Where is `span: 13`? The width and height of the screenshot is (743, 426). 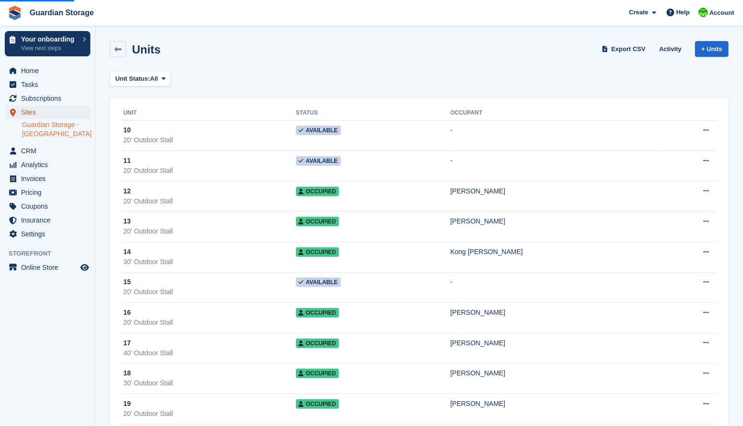 span: 13 is located at coordinates (127, 221).